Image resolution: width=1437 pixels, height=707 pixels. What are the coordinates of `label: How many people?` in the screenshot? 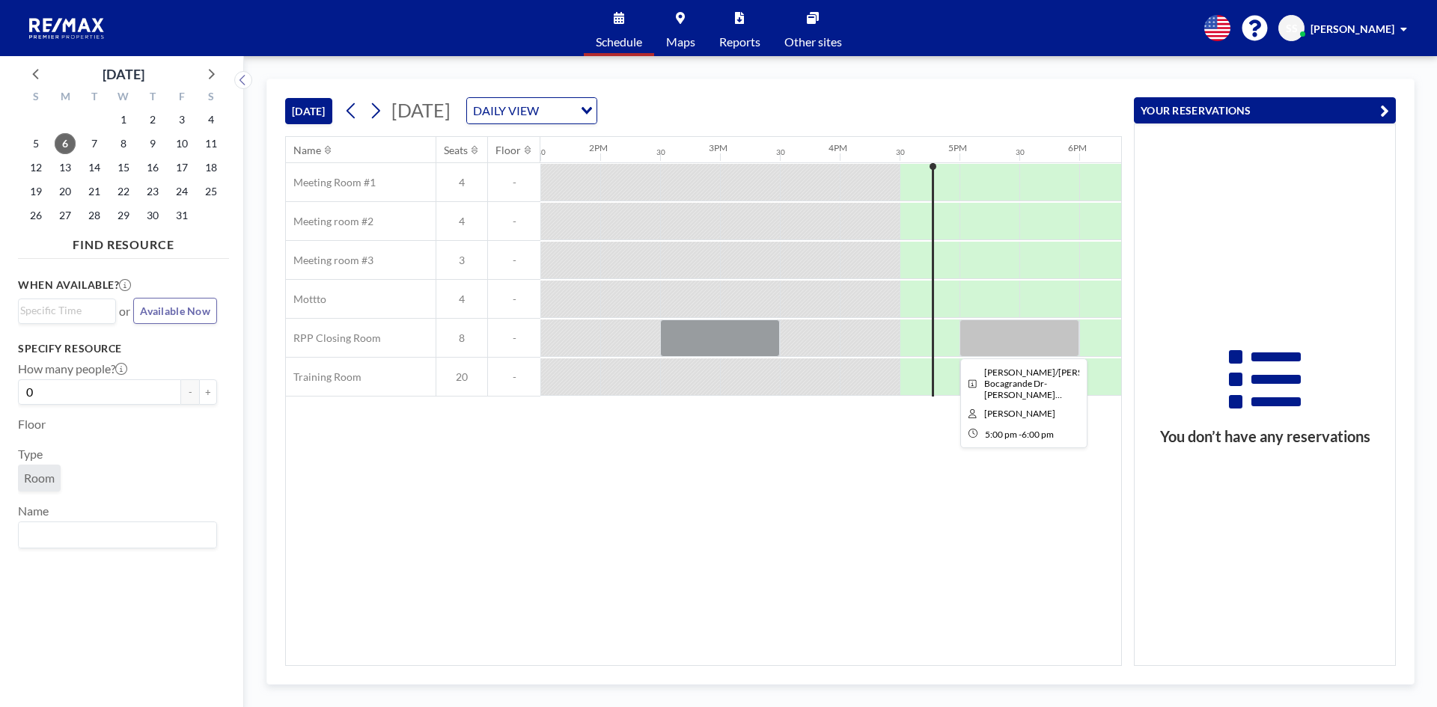 It's located at (73, 369).